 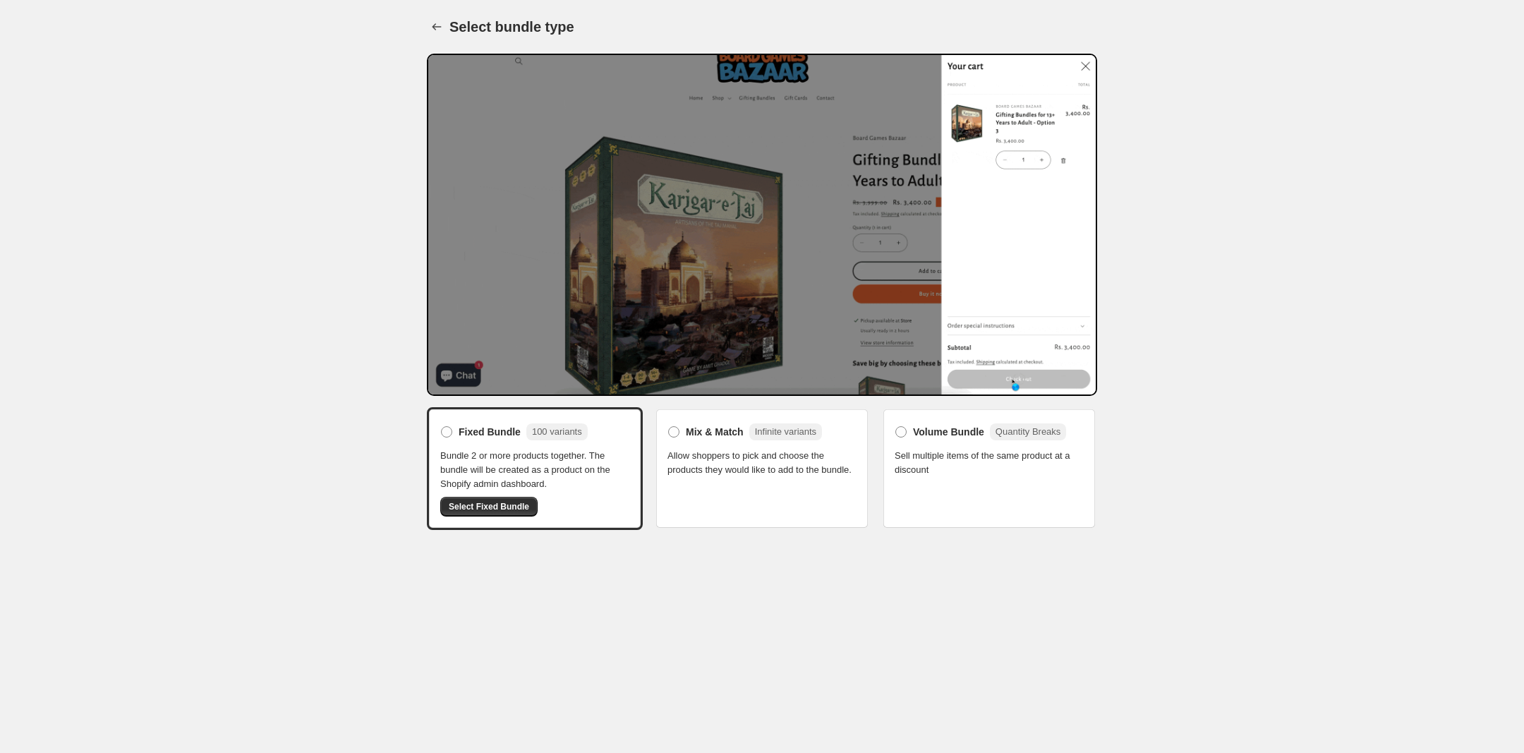 I want to click on span: Mix & Match, so click(x=715, y=432).